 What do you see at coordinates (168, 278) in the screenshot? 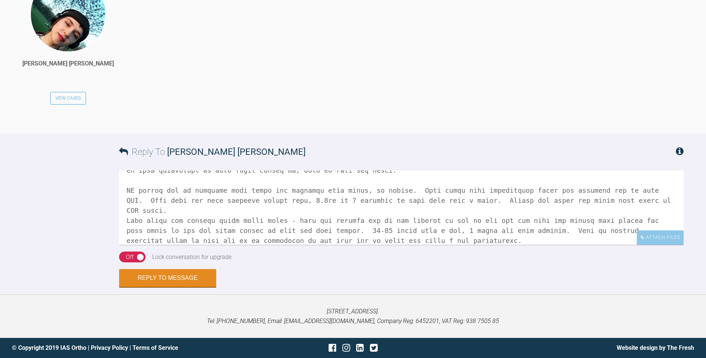
I see `button: Reply to Message` at bounding box center [168, 278].